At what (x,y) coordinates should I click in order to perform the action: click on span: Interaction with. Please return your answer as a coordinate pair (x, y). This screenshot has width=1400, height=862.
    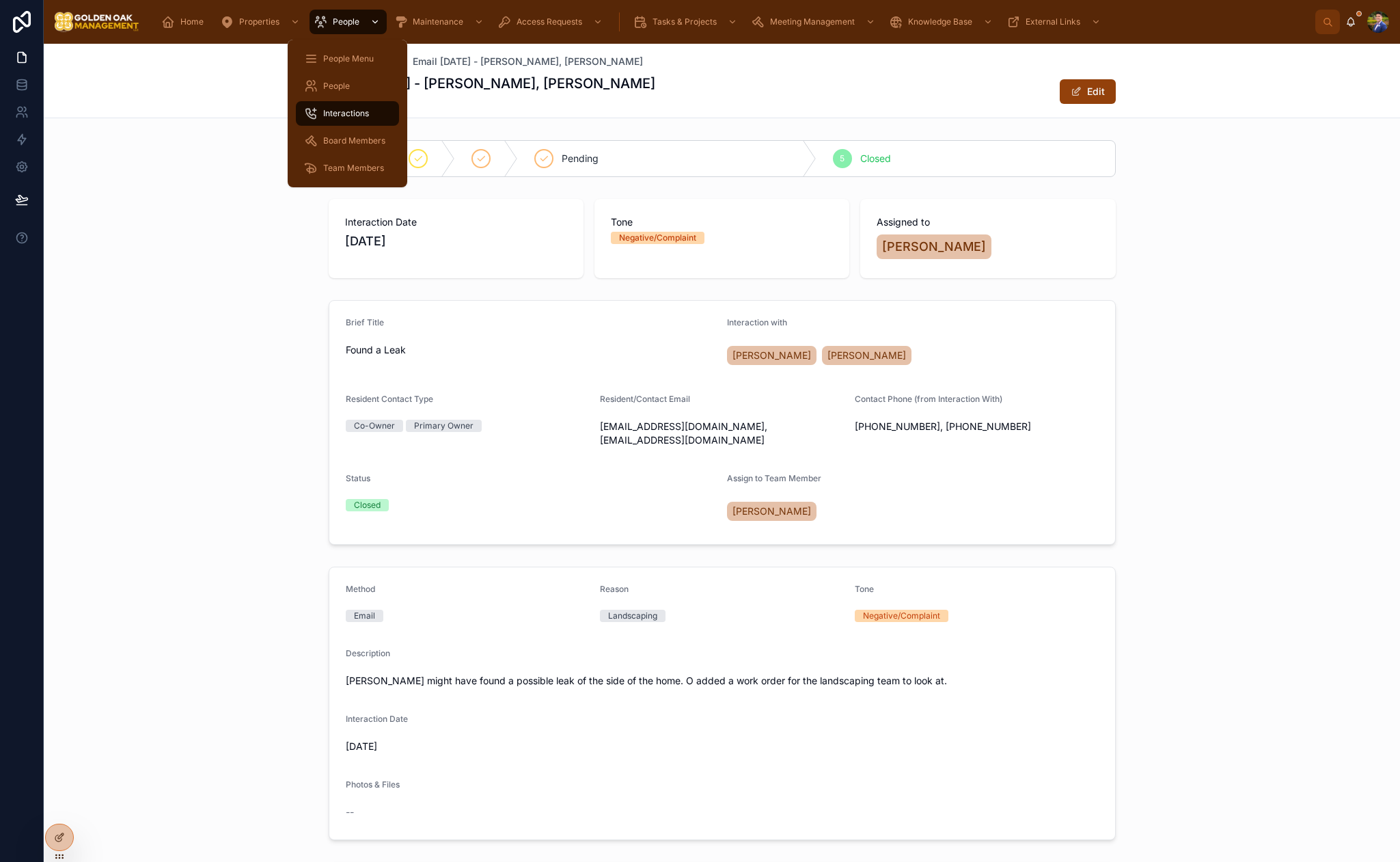
    Looking at the image, I should click on (758, 322).